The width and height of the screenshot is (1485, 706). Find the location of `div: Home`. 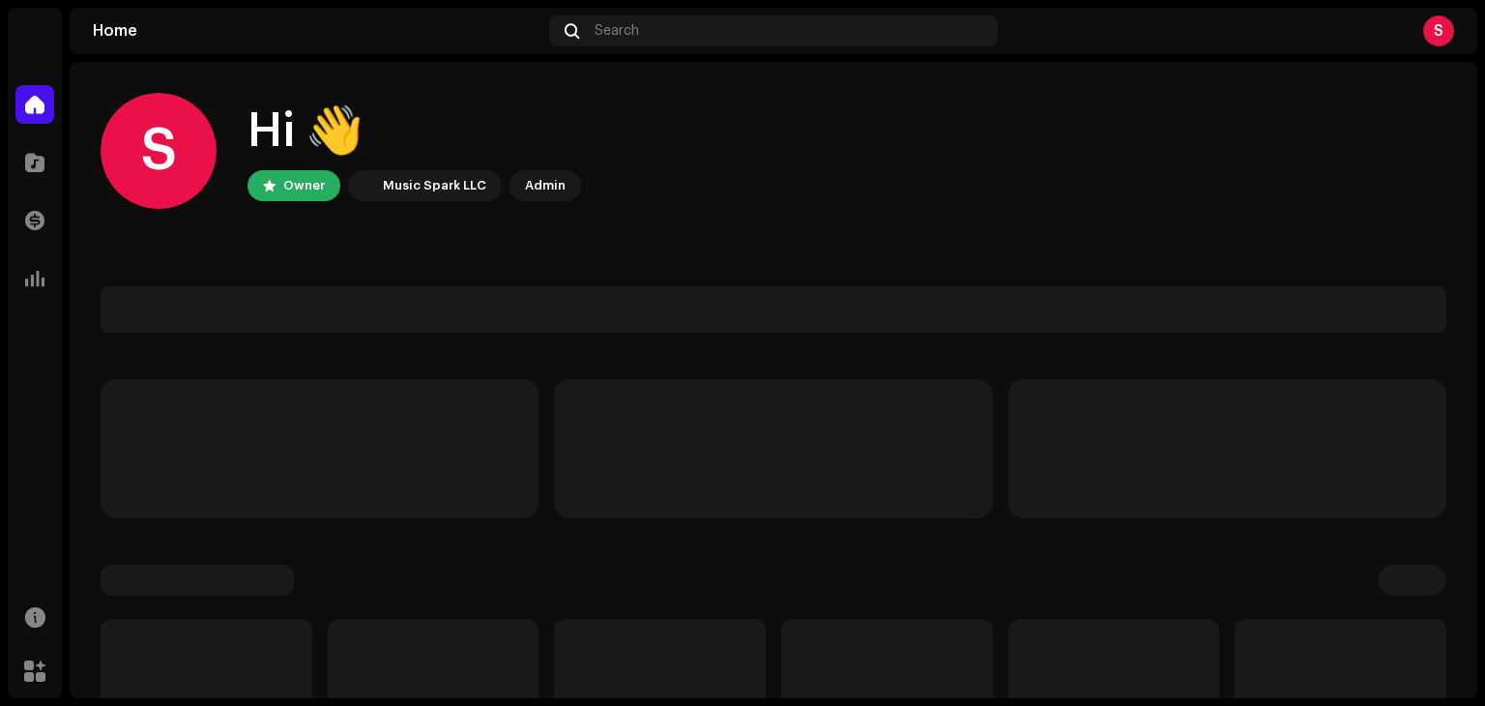

div: Home is located at coordinates (317, 31).